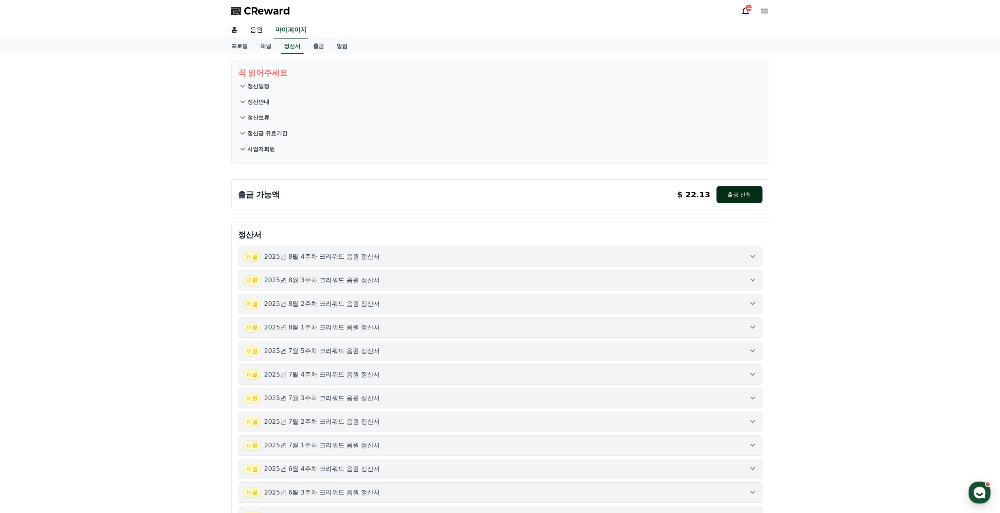 This screenshot has height=513, width=1000. What do you see at coordinates (322, 493) in the screenshot?
I see `p: 2025년 6월 3주차 크리워드 음원 정산서` at bounding box center [322, 493].